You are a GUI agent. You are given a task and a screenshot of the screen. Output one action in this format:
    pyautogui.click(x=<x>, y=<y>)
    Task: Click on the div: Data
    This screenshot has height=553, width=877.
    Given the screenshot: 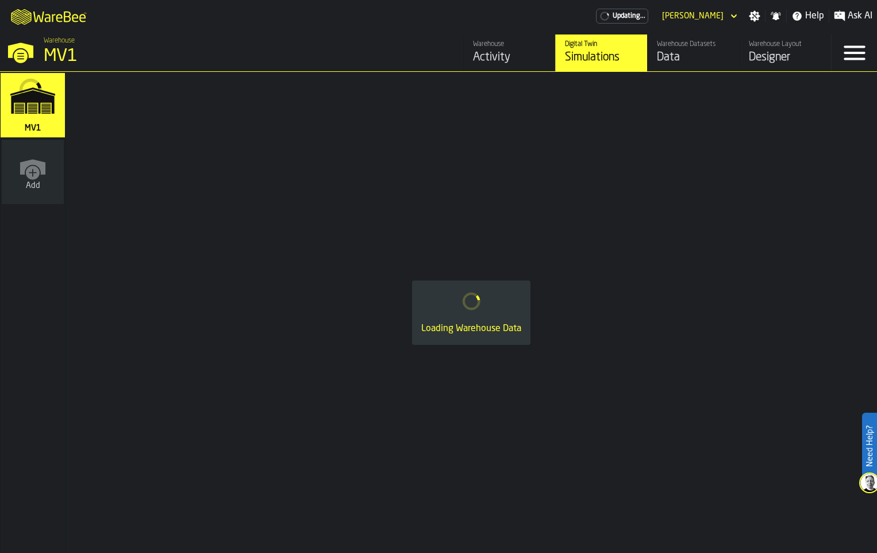 What is the action you would take?
    pyautogui.click(x=693, y=57)
    